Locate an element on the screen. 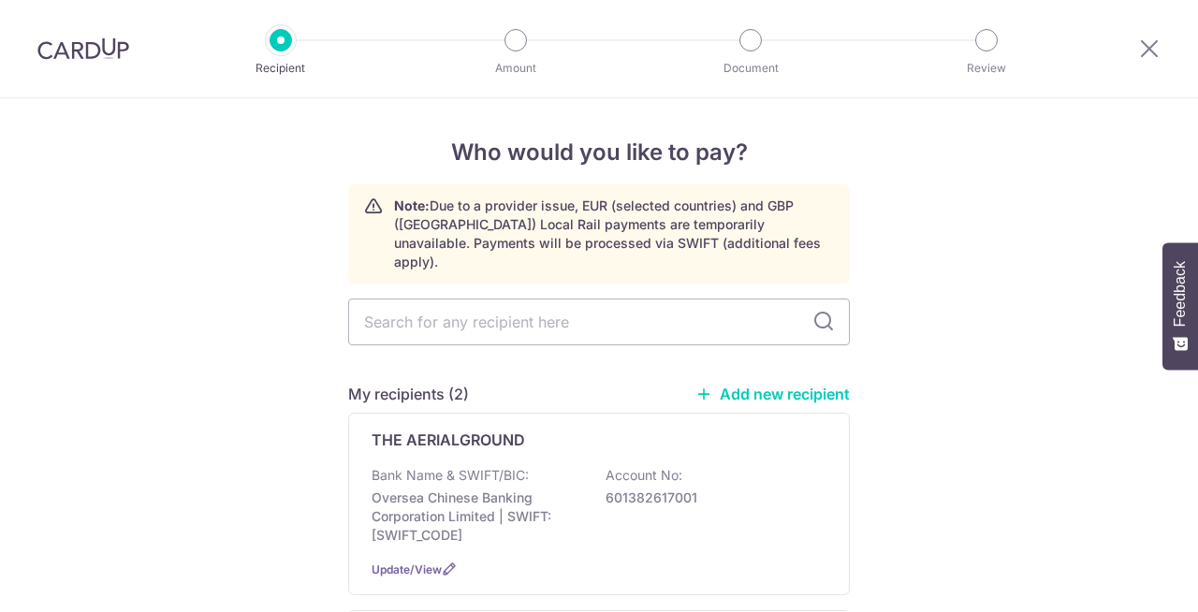 The height and width of the screenshot is (612, 1198). input: Search for any recipient here is located at coordinates (599, 322).